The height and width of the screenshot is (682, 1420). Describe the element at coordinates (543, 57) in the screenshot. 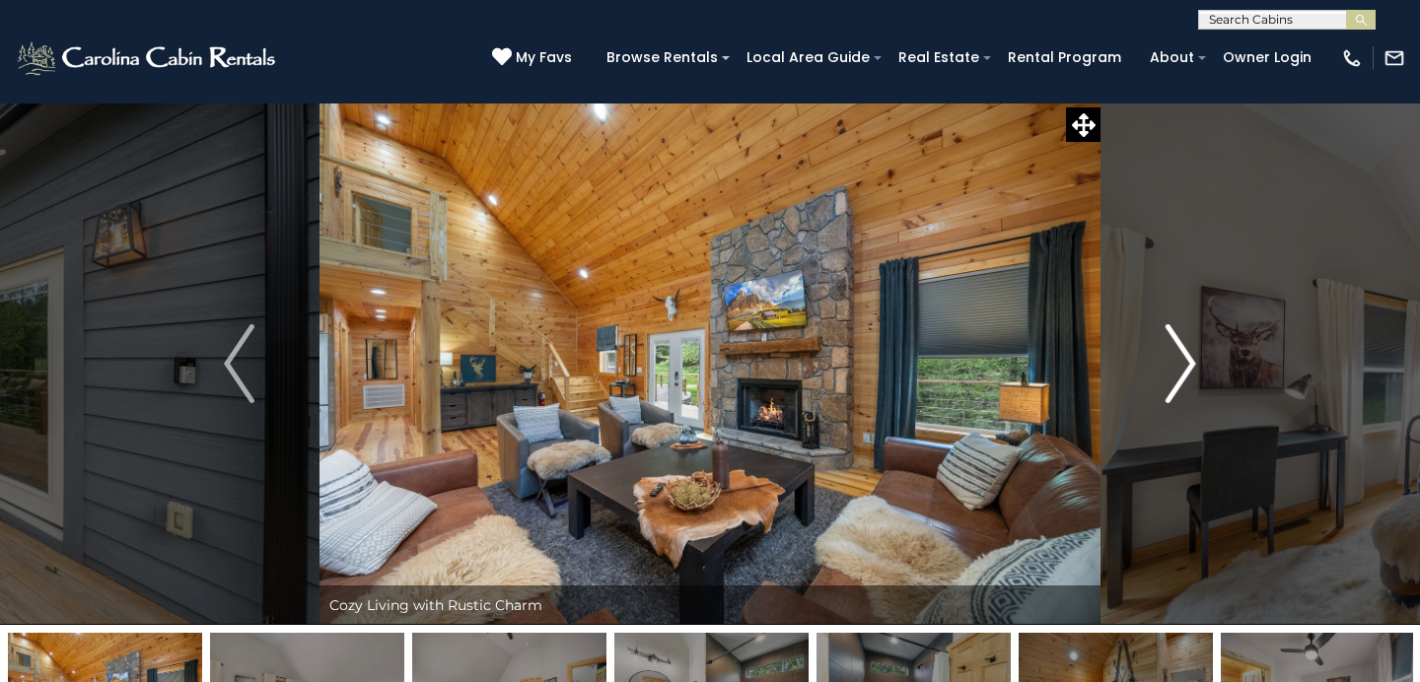

I see `span: My Favs` at that location.